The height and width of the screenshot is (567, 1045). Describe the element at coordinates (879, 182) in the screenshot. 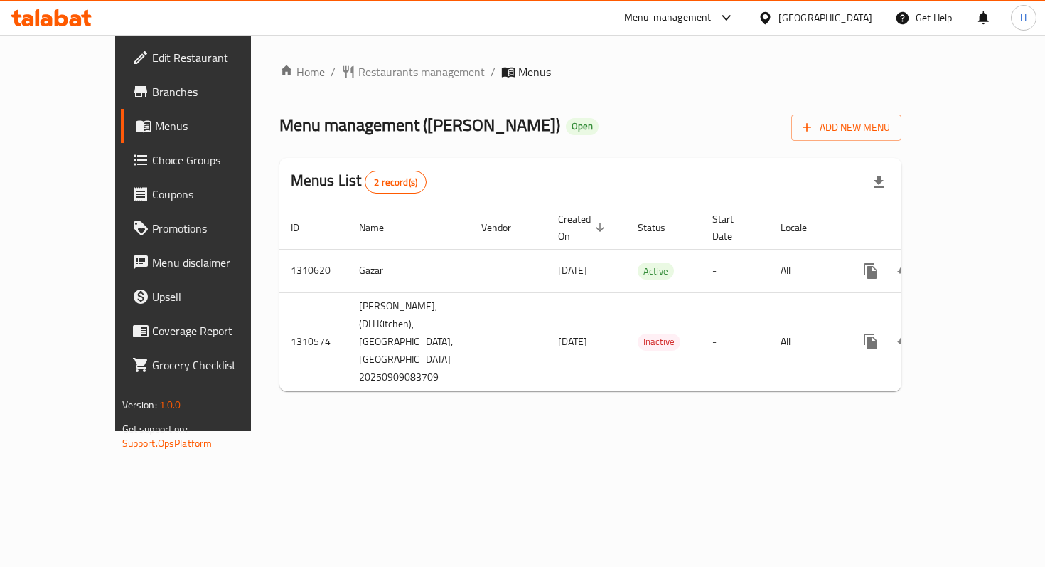

I see `div: Export file` at that location.